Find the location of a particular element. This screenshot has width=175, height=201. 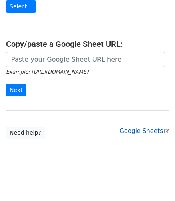

a: Select... is located at coordinates (21, 6).